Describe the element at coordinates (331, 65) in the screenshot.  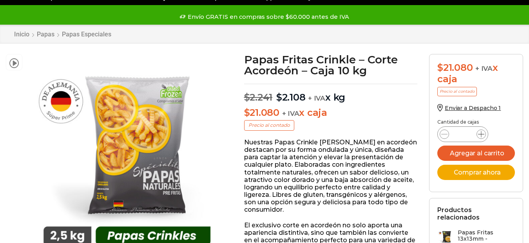
I see `h1: Papas Fritas Crinkle – Corte Acordeón – Caja 10 kg` at that location.